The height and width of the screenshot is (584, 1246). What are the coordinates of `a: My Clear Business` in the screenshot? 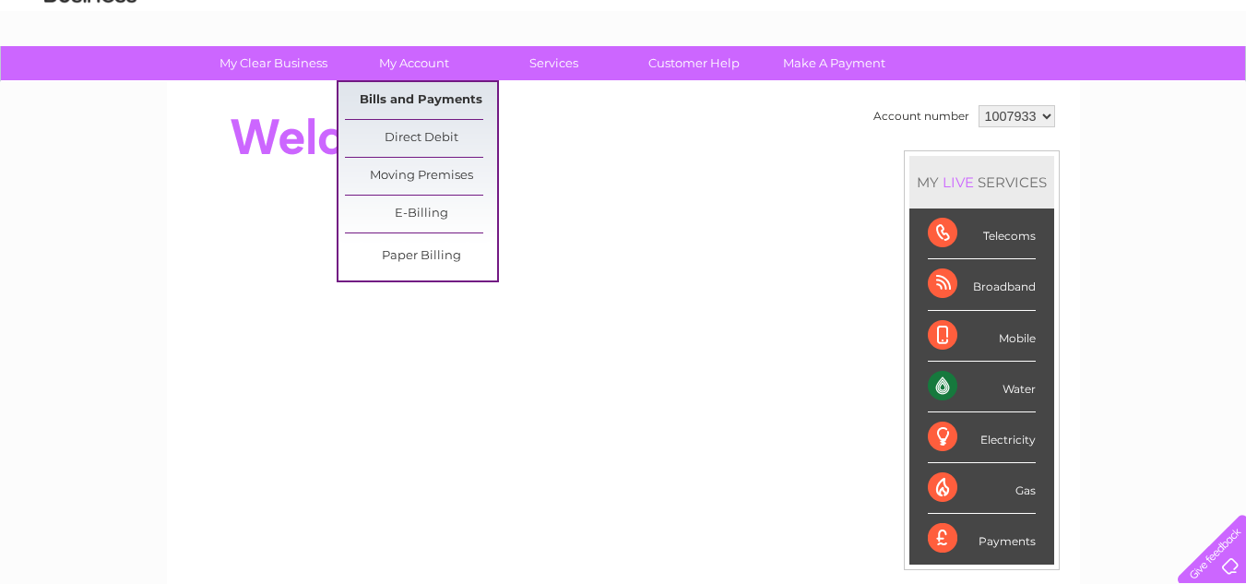 It's located at (273, 63).